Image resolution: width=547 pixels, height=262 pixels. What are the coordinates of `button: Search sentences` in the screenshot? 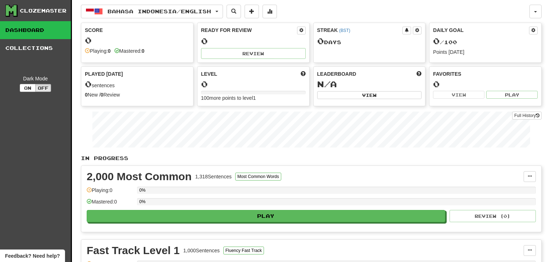 It's located at (234, 12).